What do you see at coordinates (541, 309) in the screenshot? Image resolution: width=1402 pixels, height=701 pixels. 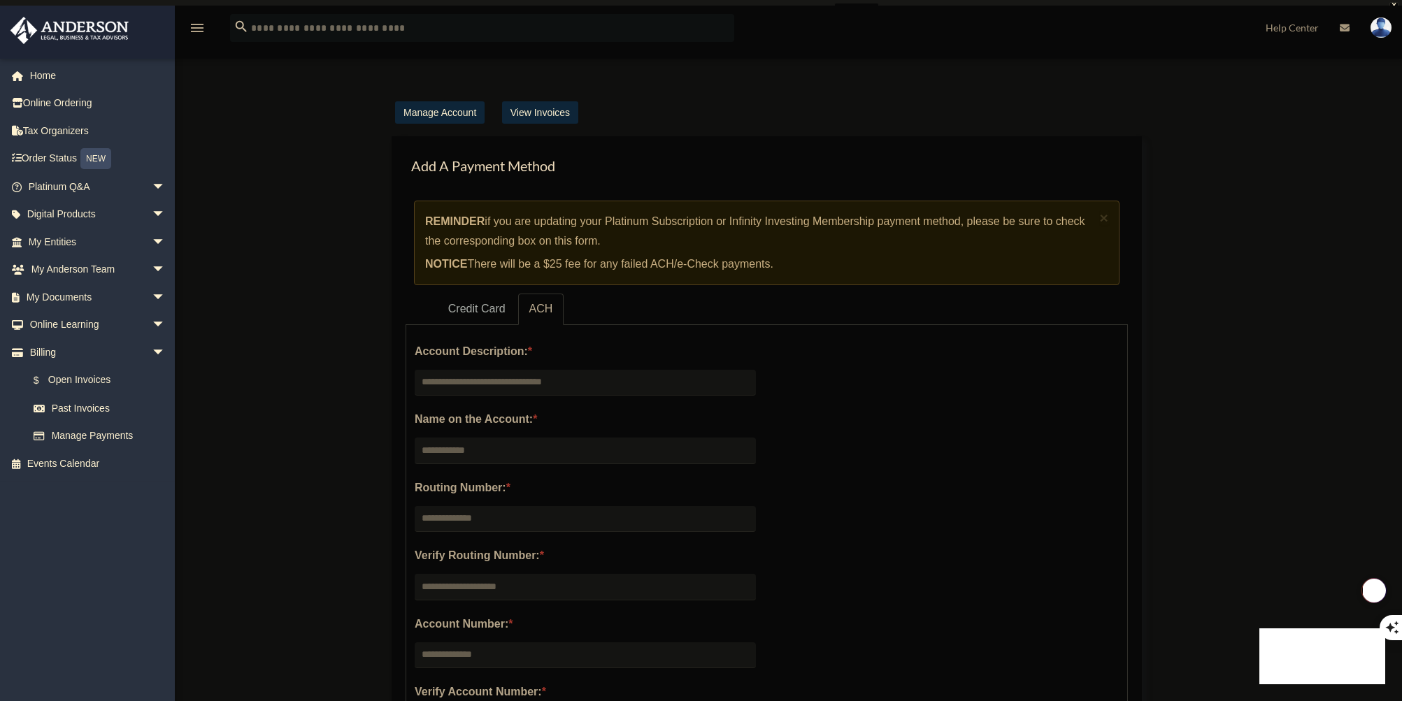 I see `a: ACH` at bounding box center [541, 309].